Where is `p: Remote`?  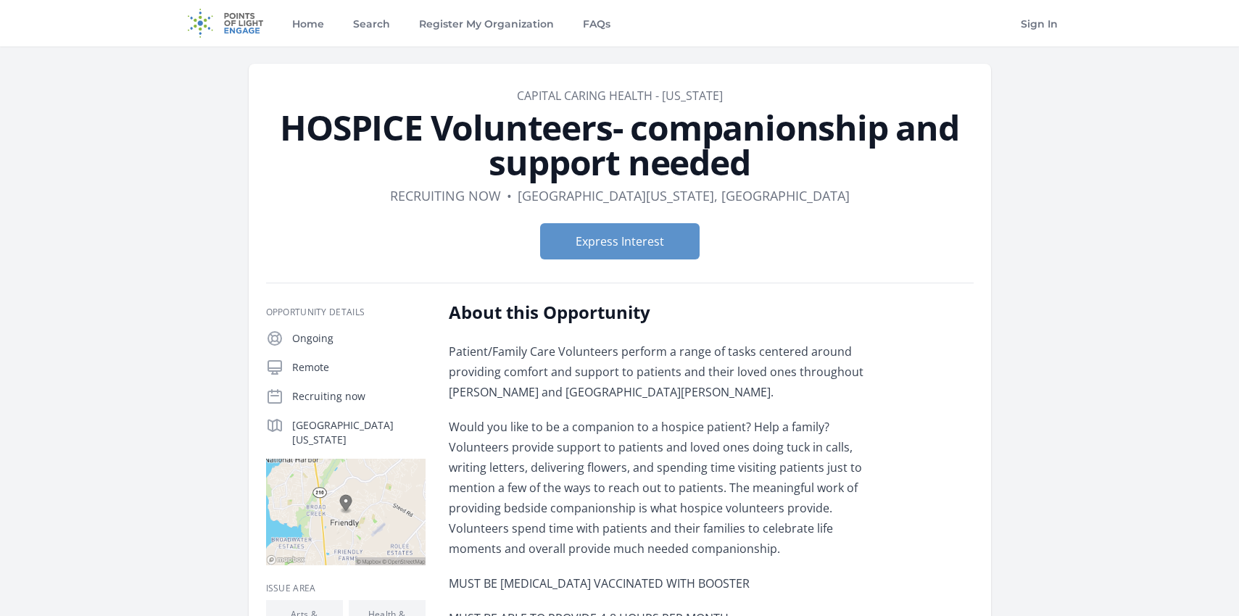
p: Remote is located at coordinates (359, 368).